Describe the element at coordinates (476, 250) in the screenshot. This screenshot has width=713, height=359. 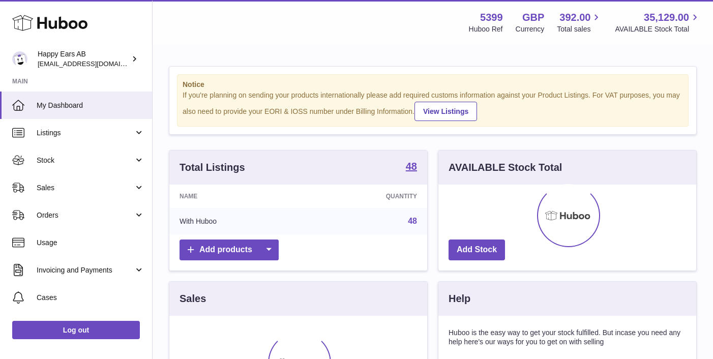
I see `a: Add Stock` at that location.